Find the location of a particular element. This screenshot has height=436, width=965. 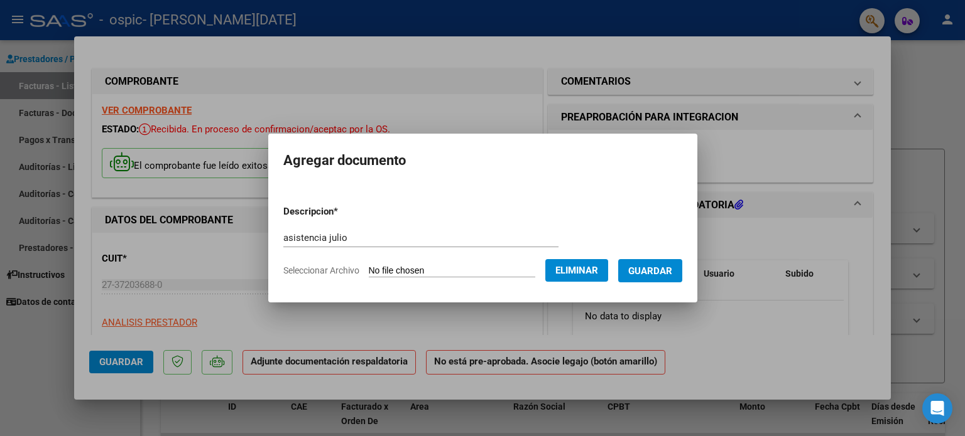

span: Eliminar is located at coordinates (577, 271).